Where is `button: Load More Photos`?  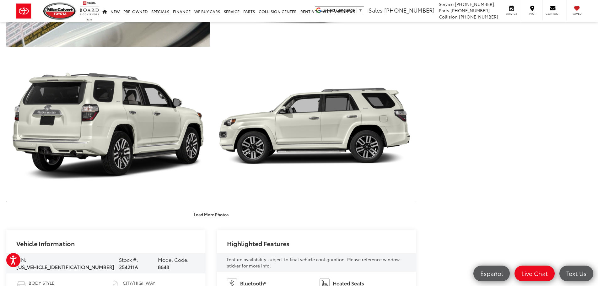 button: Load More Photos is located at coordinates (211, 215).